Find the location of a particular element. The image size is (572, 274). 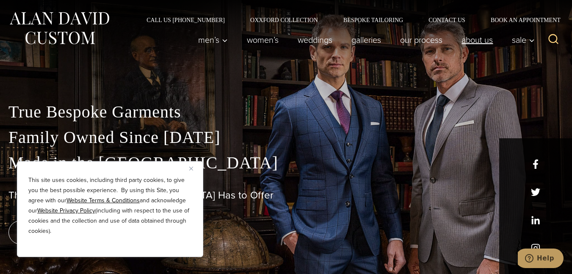

a: Our Process is located at coordinates (421, 40).